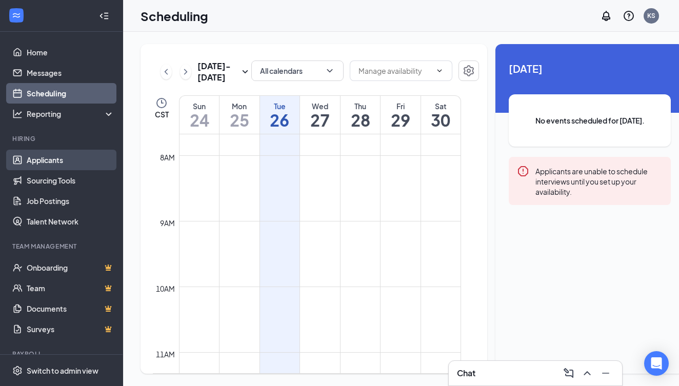 This screenshot has width=679, height=386. I want to click on svg: SmallChevronDown, so click(245, 72).